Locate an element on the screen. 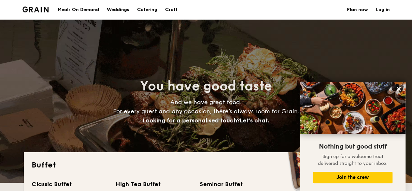  img: DSC07876-Edit02-Large.jpeg is located at coordinates (353, 108).